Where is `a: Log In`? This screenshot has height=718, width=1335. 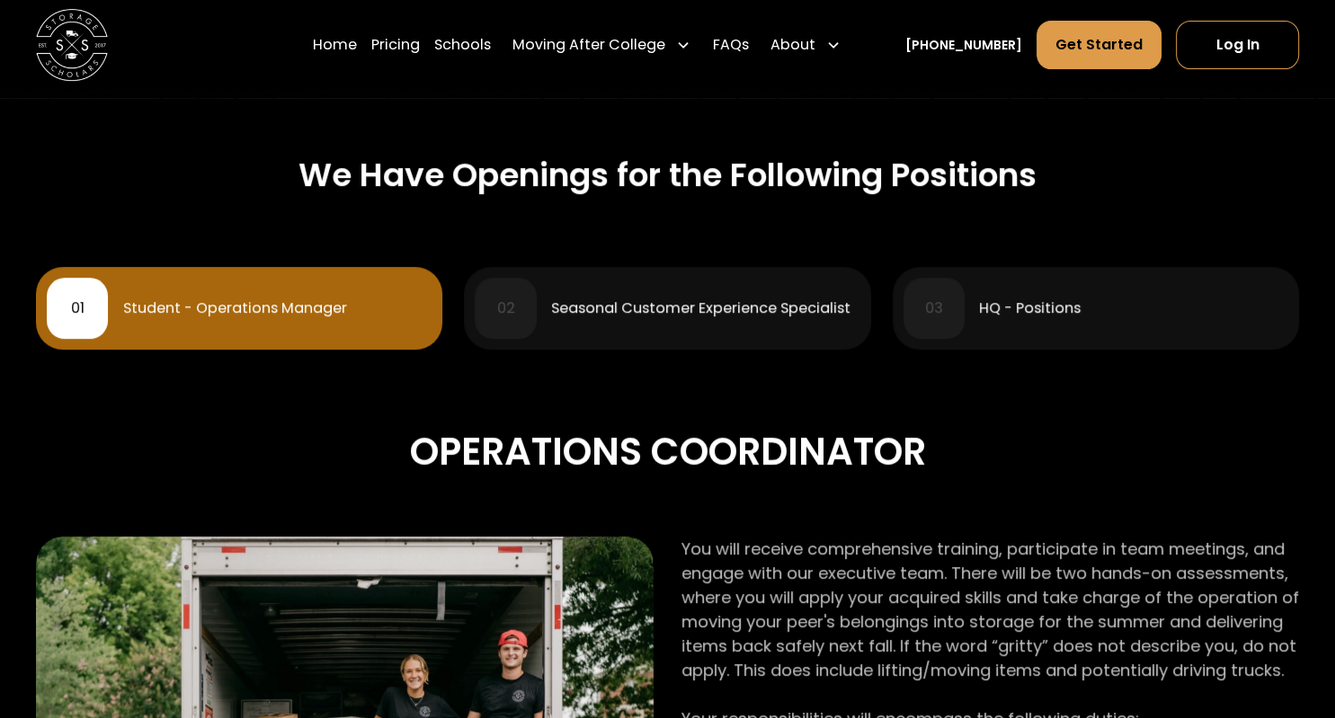
a: Log In is located at coordinates (1237, 45).